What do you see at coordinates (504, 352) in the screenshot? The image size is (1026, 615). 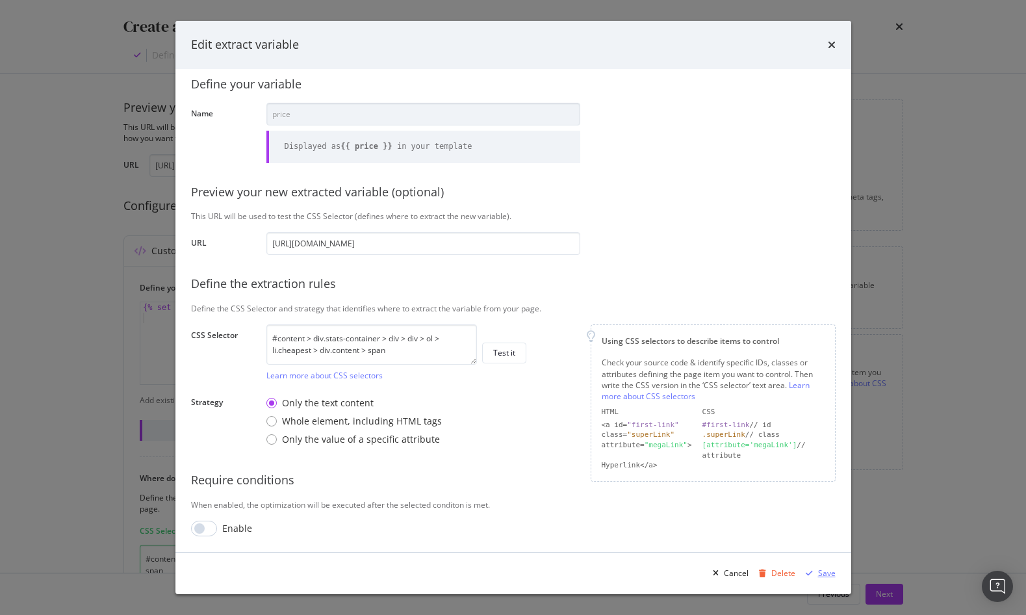 I see `div: Test it` at bounding box center [504, 352].